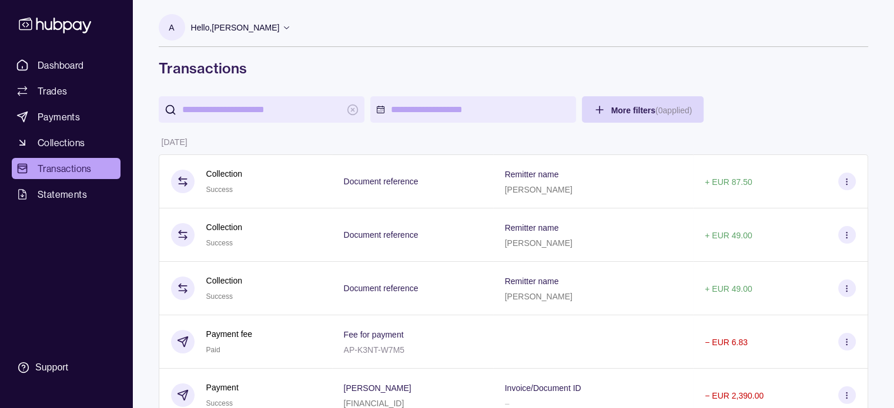  What do you see at coordinates (61, 143) in the screenshot?
I see `span: Collections` at bounding box center [61, 143].